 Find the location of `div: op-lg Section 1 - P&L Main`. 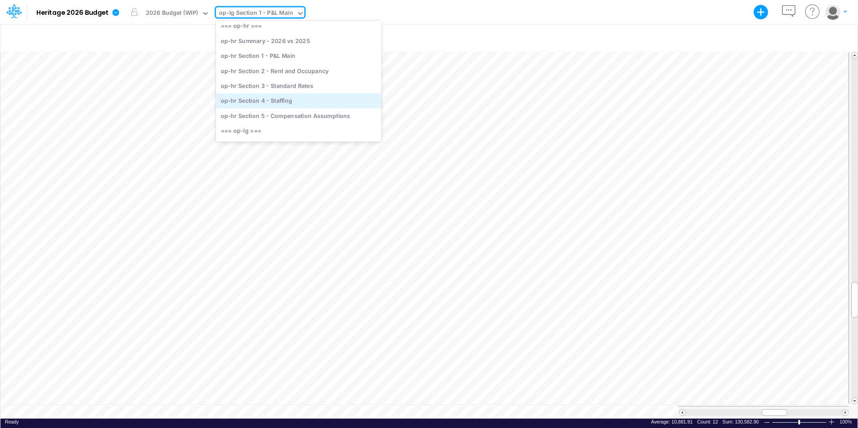

div: op-lg Section 1 - P&L Main is located at coordinates (256, 13).